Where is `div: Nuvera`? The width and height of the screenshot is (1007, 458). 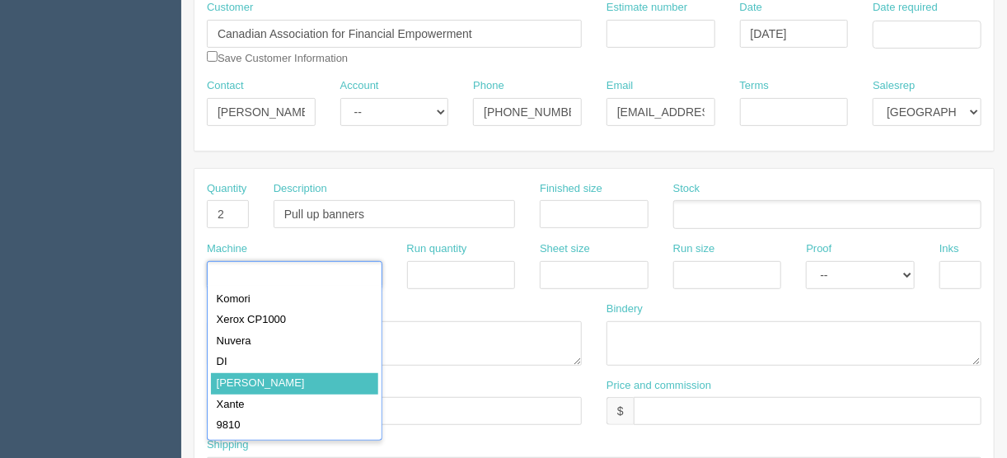 div: Nuvera is located at coordinates (294, 342).